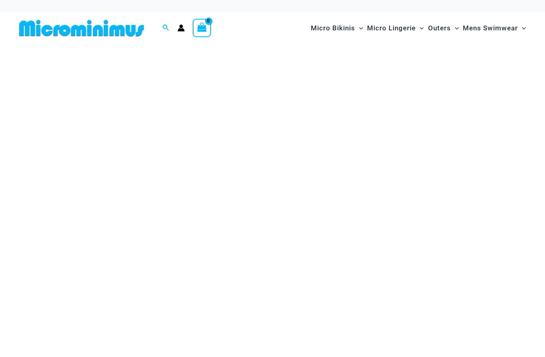 This screenshot has width=545, height=357. I want to click on a: Micro LingerieMenu ToggleMenu Toggle, so click(395, 28).